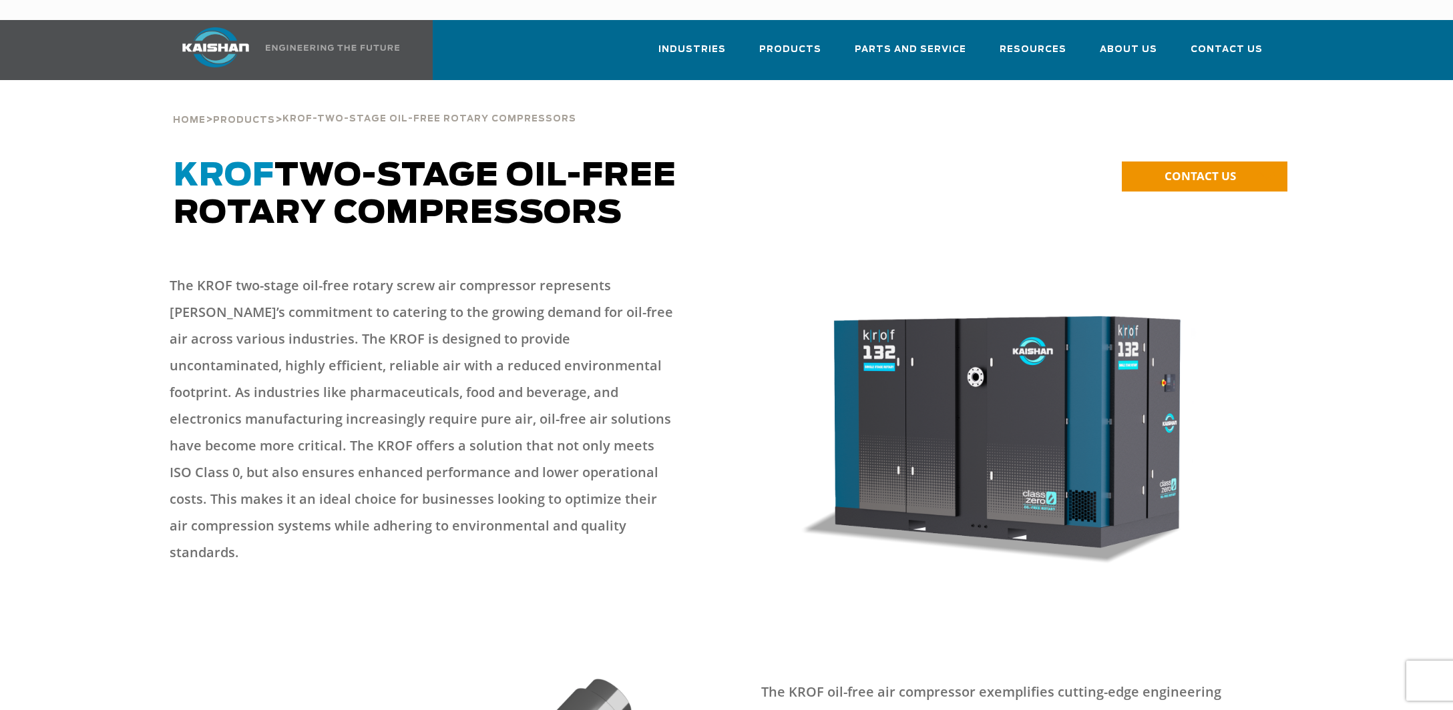  I want to click on a: Resources, so click(1033, 55).